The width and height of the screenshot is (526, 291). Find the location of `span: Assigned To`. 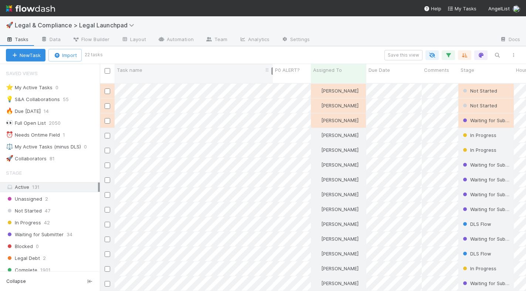

span: Assigned To is located at coordinates (328, 70).